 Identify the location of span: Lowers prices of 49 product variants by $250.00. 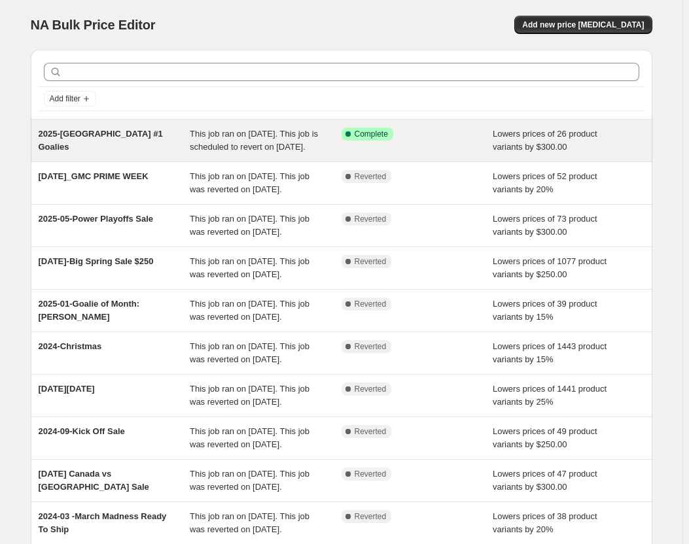
(545, 437).